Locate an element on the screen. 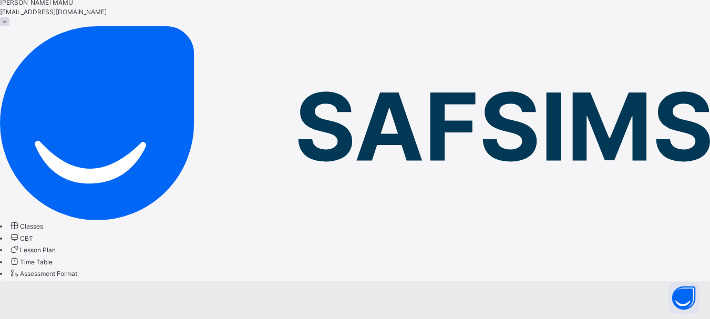  a: Classes is located at coordinates (26, 226).